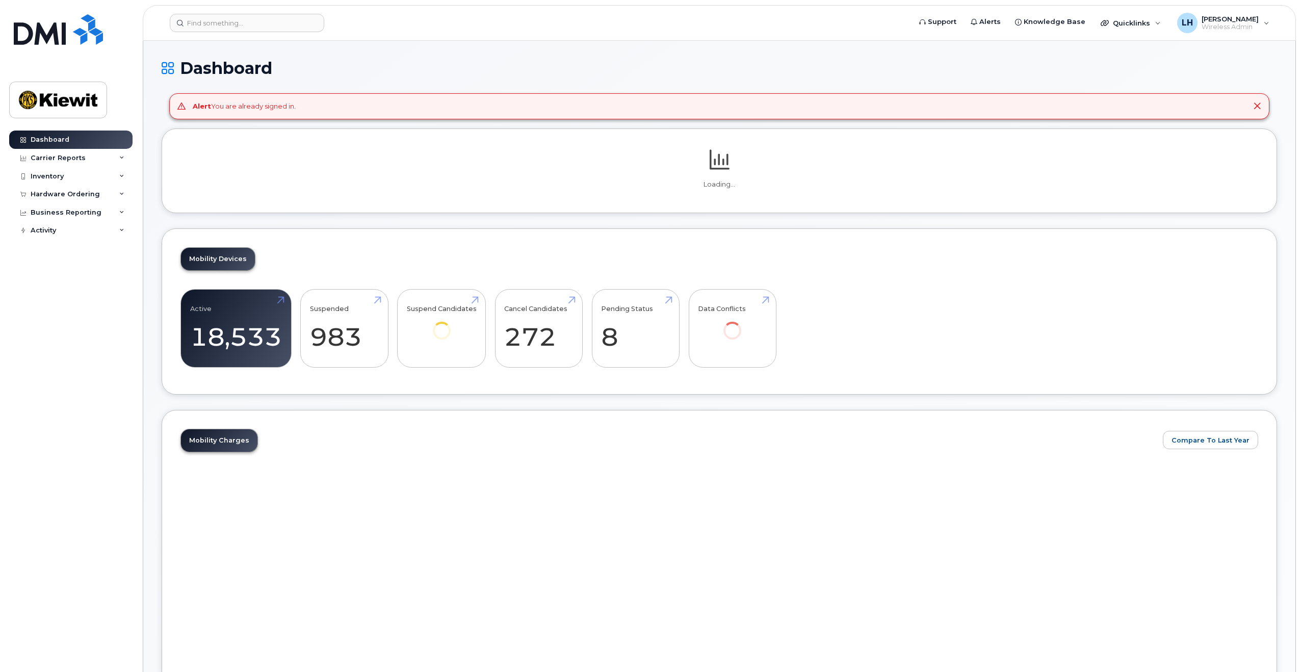 The width and height of the screenshot is (1301, 672). I want to click on a: Suspend Candidates, so click(441, 324).